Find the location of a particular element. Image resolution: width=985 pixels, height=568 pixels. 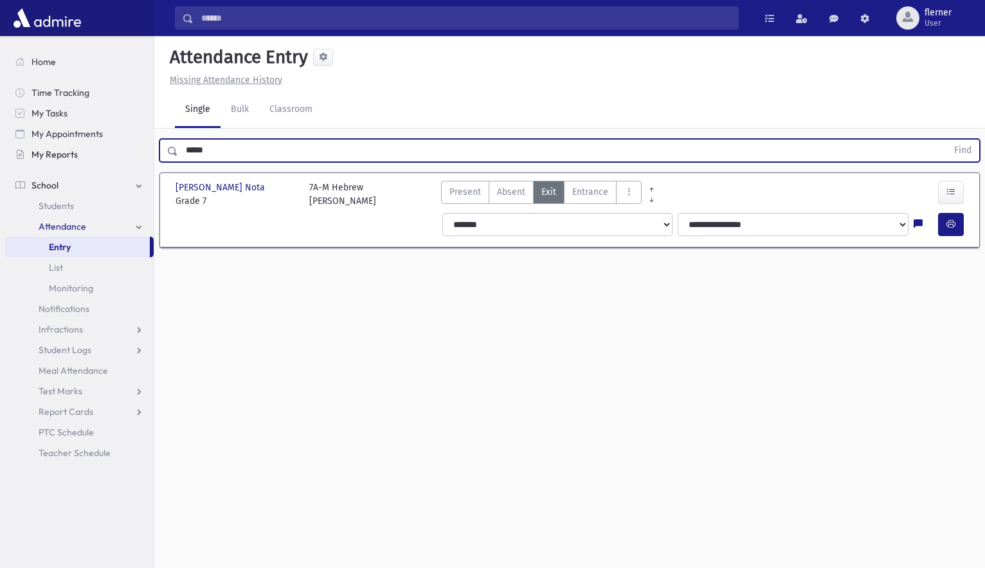

span: Monitoring is located at coordinates (71, 288).